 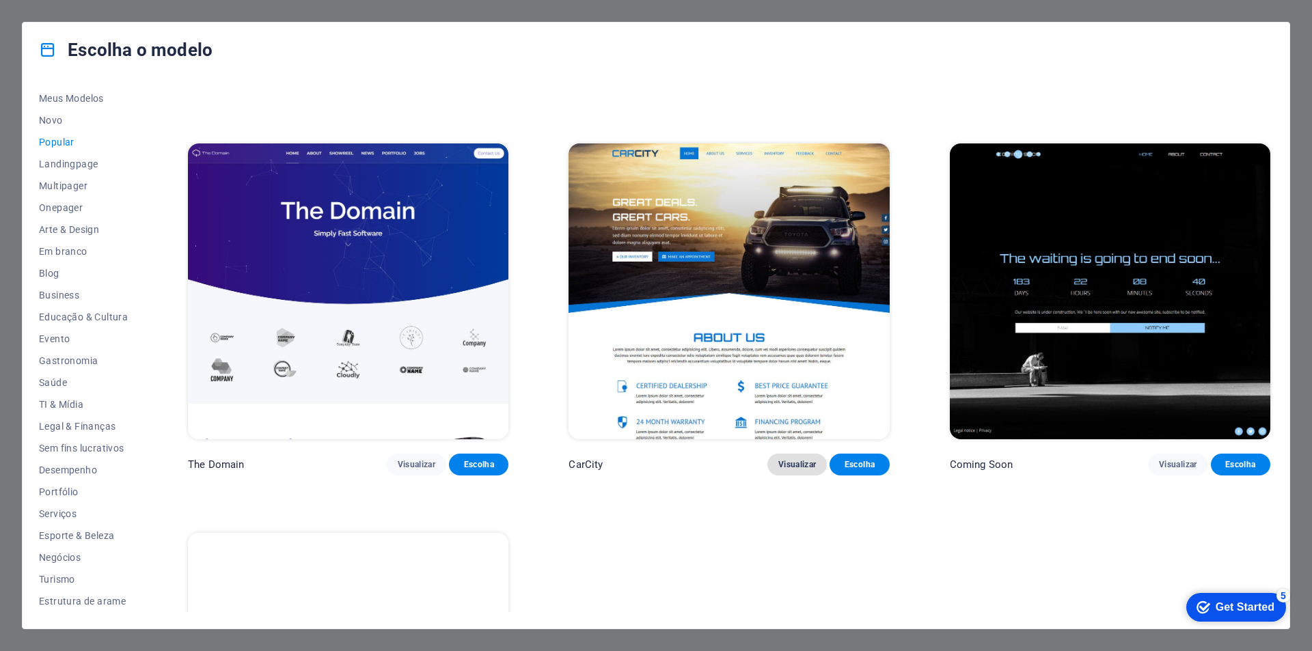 What do you see at coordinates (83, 426) in the screenshot?
I see `button: Legal & Finanças` at bounding box center [83, 426].